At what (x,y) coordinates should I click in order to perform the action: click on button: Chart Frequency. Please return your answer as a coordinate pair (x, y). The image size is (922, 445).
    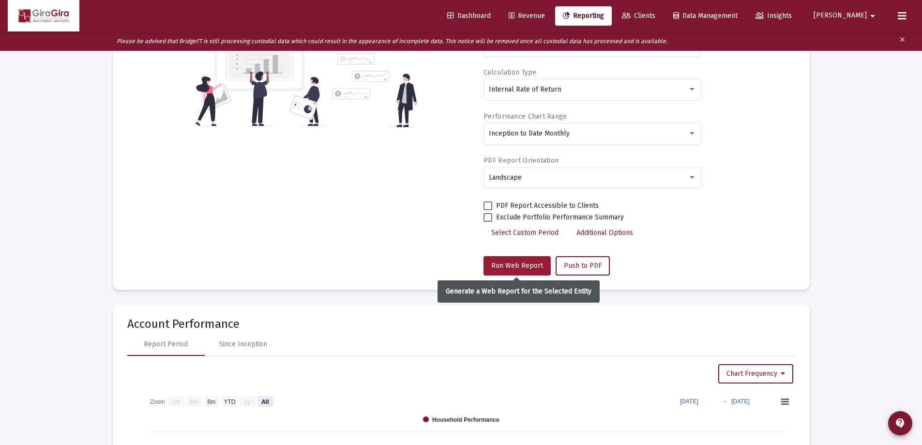
    Looking at the image, I should click on (756, 374).